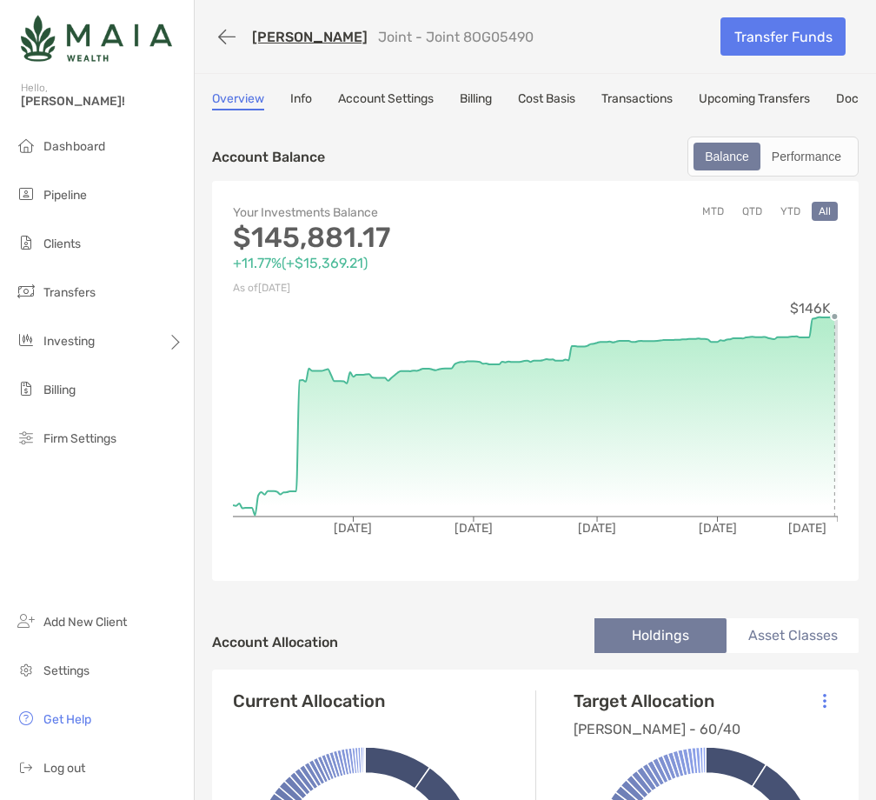 Image resolution: width=876 pixels, height=800 pixels. I want to click on img: get-help icon, so click(26, 718).